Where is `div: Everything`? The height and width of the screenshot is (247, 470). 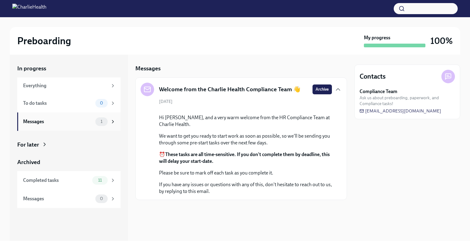
div: Everything is located at coordinates (65, 86).